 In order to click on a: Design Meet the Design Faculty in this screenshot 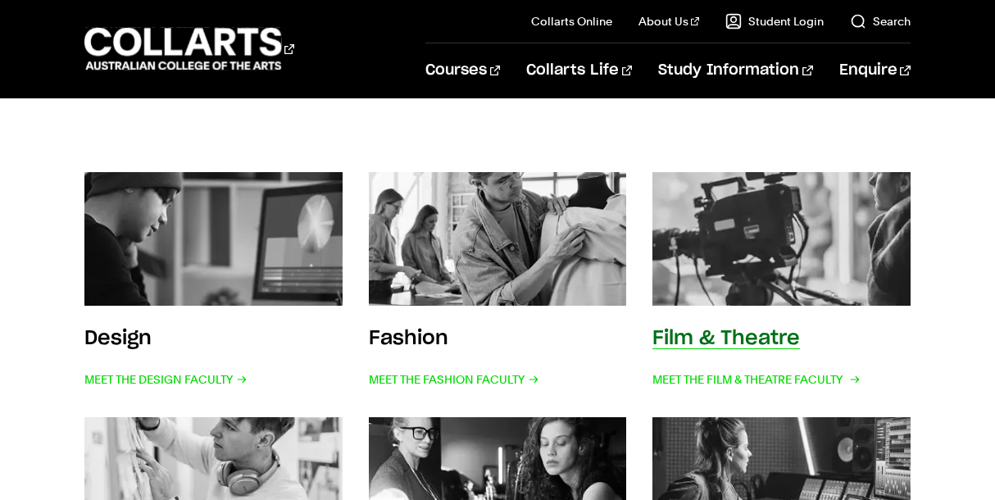, I will do `click(213, 281)`.